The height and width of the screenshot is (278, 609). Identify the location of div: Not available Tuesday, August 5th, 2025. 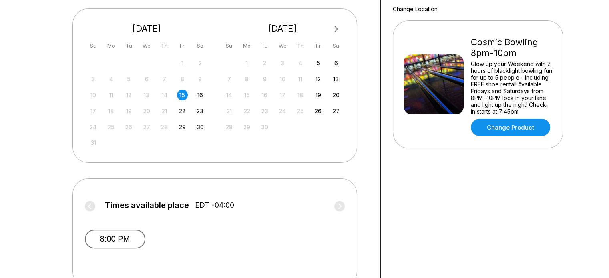
(129, 79).